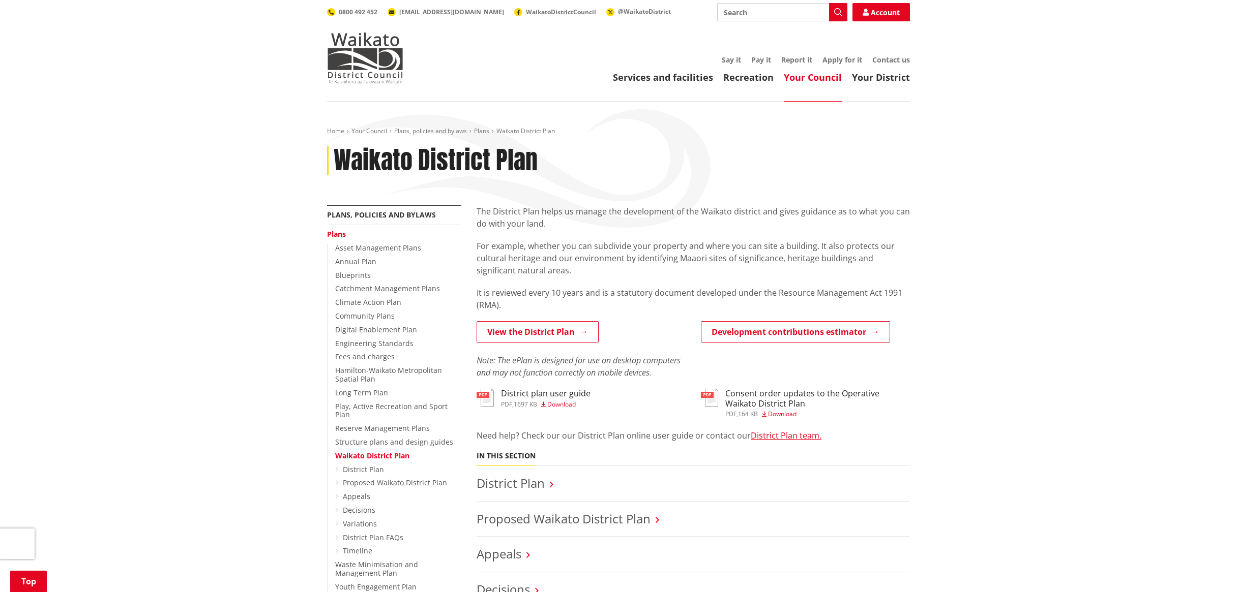 The height and width of the screenshot is (592, 1237). I want to click on a: District Plan team., so click(786, 436).